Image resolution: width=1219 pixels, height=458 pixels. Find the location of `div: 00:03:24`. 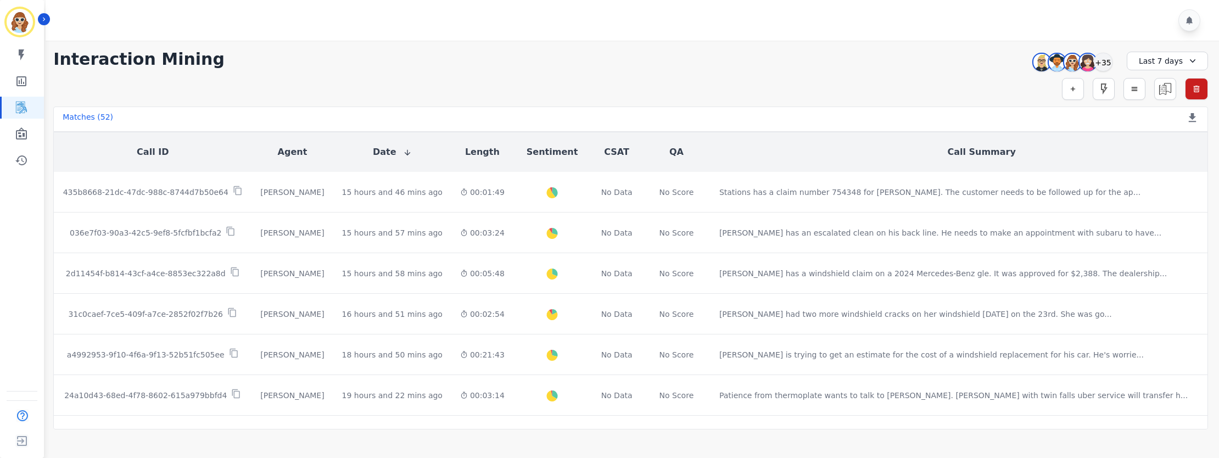

div: 00:03:24 is located at coordinates (482, 233).